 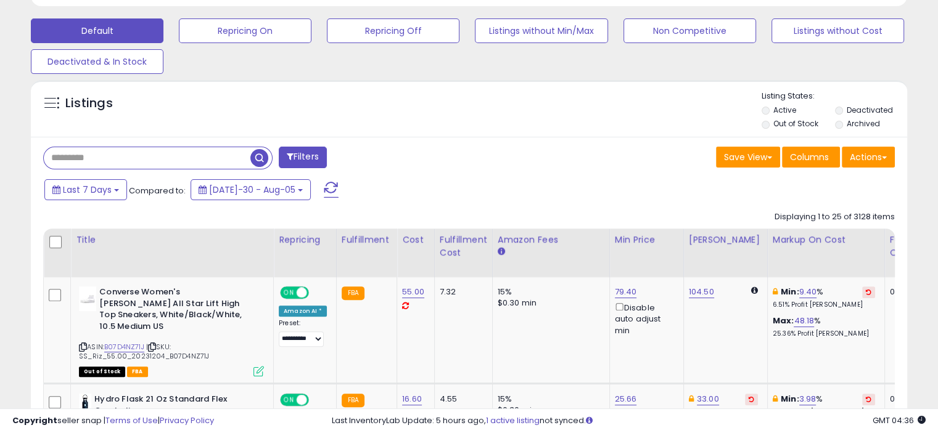 What do you see at coordinates (803, 321) in the screenshot?
I see `a: 48.18` at bounding box center [803, 321].